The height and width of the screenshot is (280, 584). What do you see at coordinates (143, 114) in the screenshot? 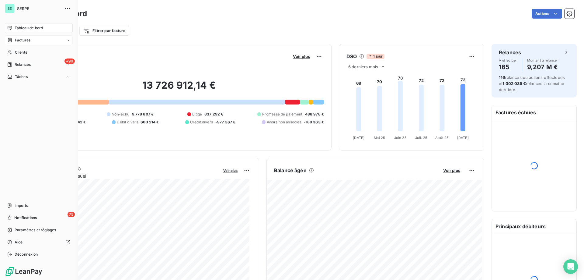
I see `span: 9 778 807 €` at bounding box center [143, 114].